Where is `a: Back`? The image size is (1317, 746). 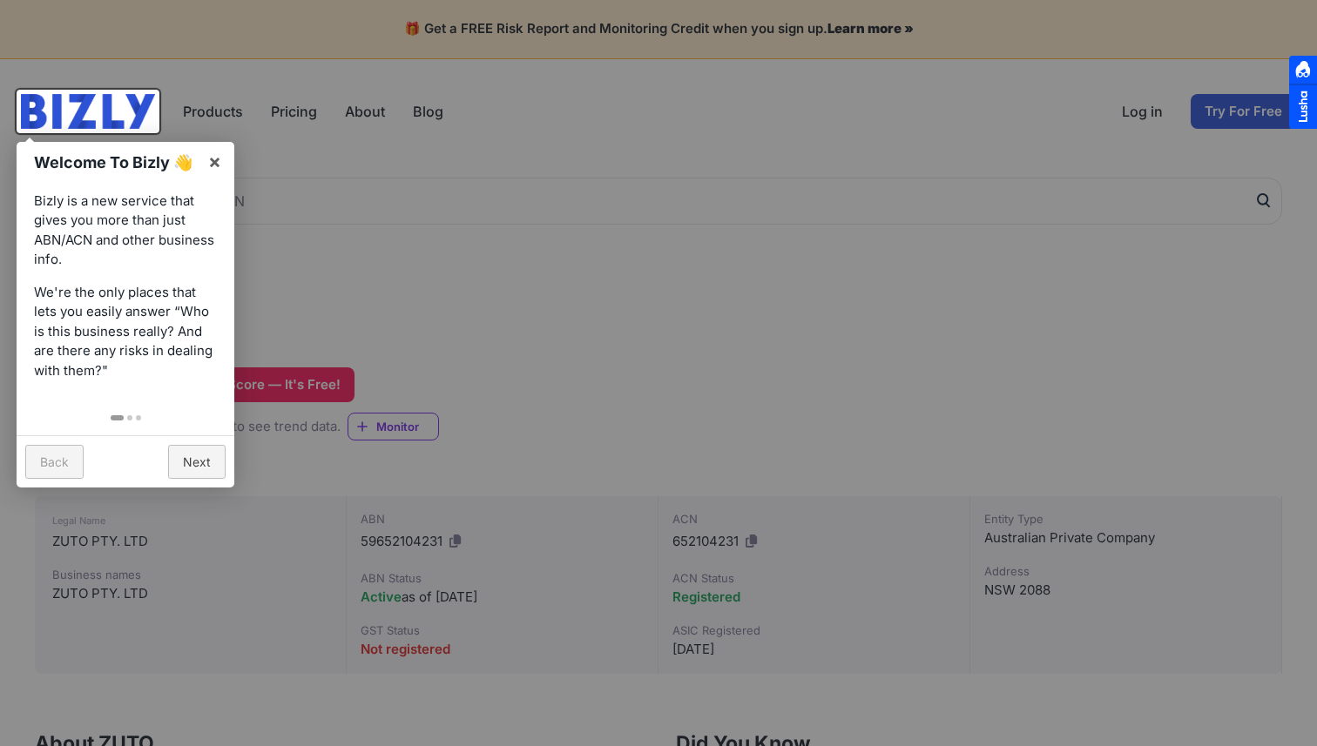
a: Back is located at coordinates (54, 462).